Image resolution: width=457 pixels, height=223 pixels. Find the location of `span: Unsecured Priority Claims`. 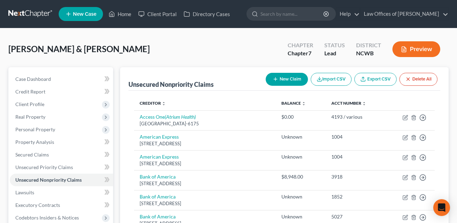

span: Unsecured Priority Claims is located at coordinates (44, 167).